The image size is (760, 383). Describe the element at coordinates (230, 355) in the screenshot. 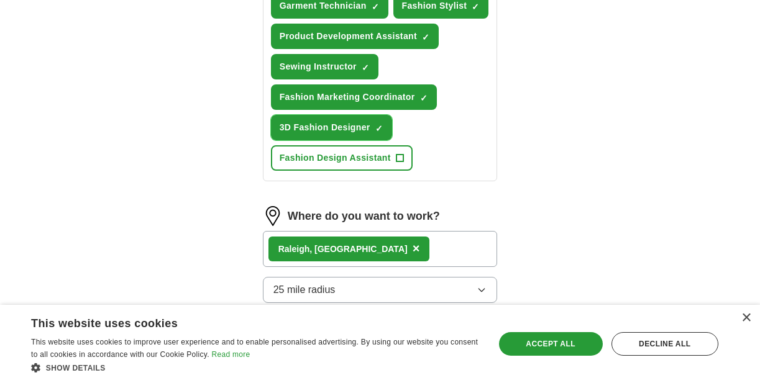

I see `a: Read more, opens a new window` at that location.